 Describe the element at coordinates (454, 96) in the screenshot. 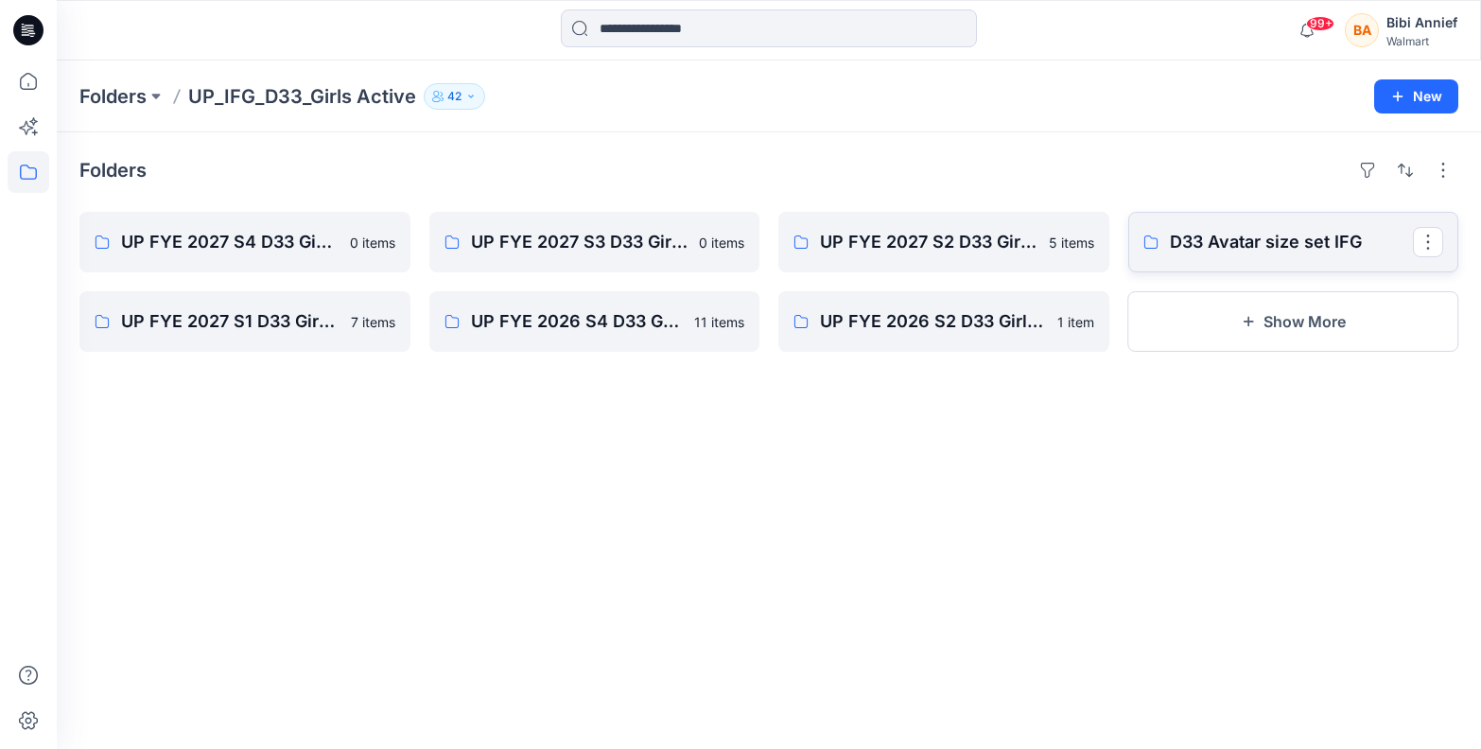

I see `p: 42` at that location.